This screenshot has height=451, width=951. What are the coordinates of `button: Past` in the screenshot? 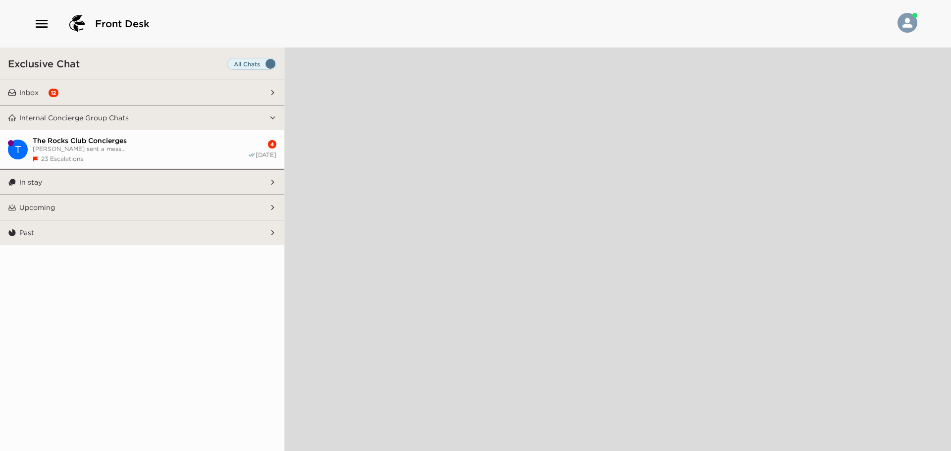 It's located at (143, 233).